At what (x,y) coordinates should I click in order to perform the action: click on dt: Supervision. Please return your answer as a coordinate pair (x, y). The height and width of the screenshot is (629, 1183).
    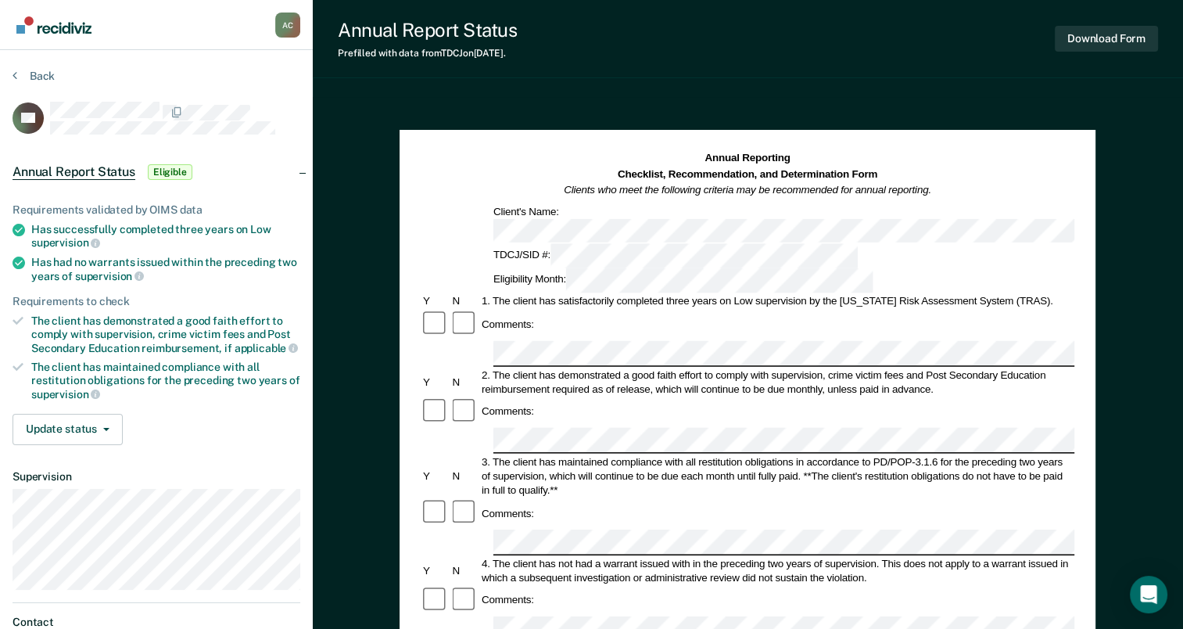
    Looking at the image, I should click on (156, 476).